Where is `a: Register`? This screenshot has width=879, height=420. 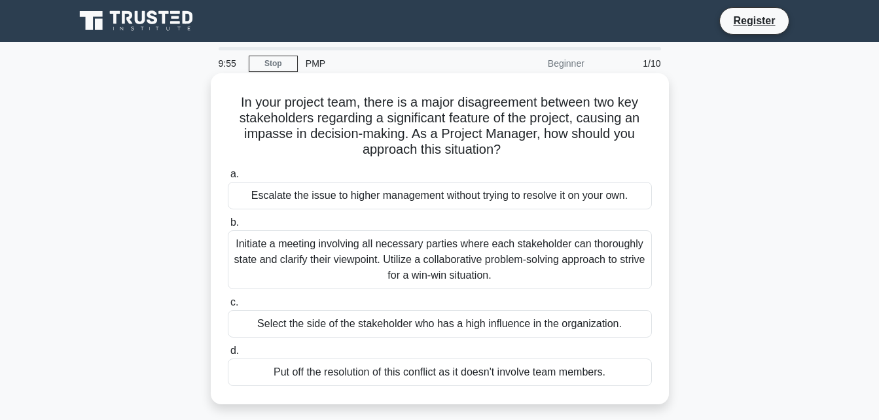
a: Register is located at coordinates (754, 20).